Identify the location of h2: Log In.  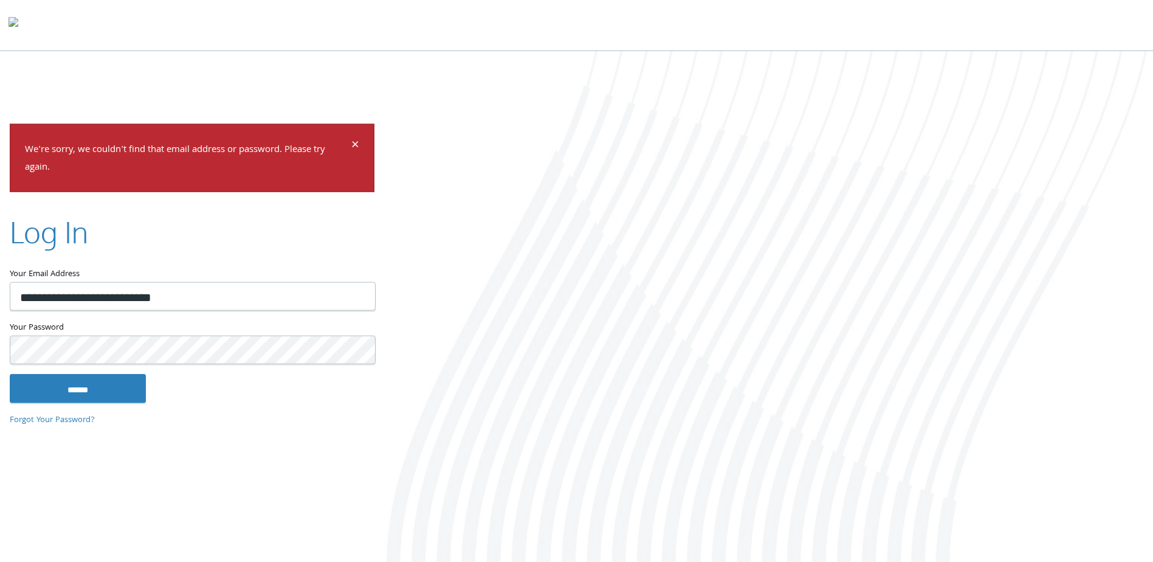
(49, 231).